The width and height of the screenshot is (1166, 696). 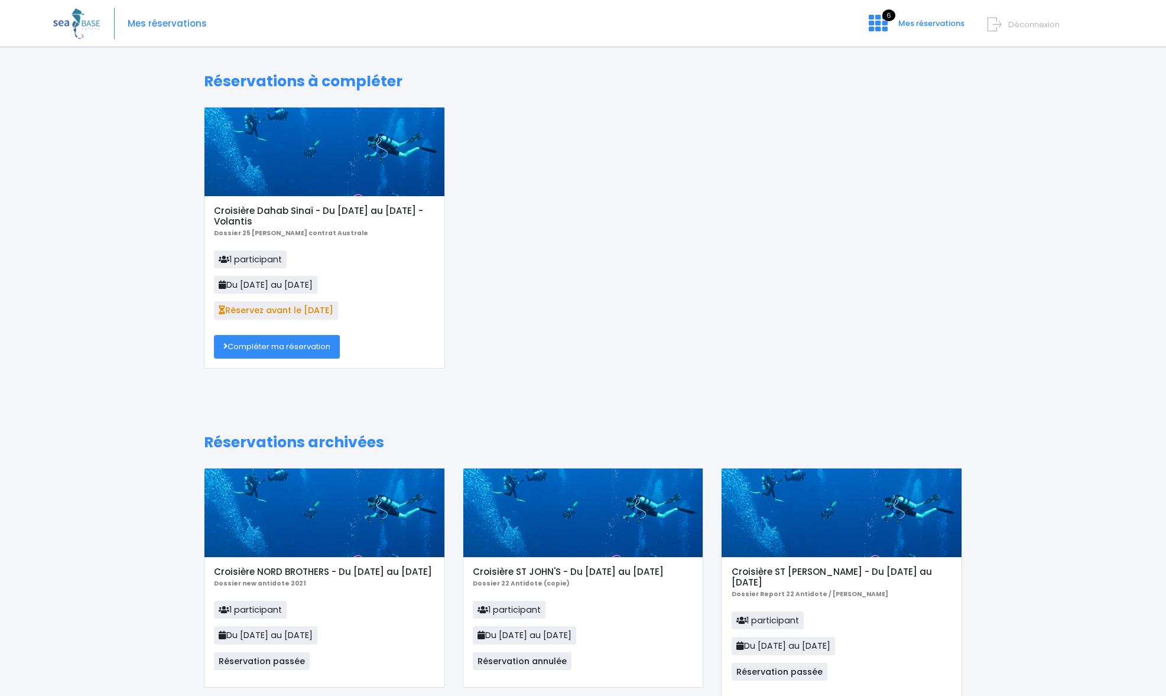 What do you see at coordinates (931, 23) in the screenshot?
I see `span: Mes réservations` at bounding box center [931, 23].